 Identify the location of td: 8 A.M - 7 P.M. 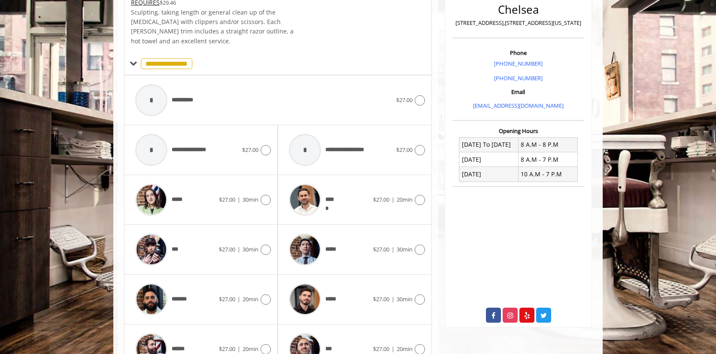
(547, 160).